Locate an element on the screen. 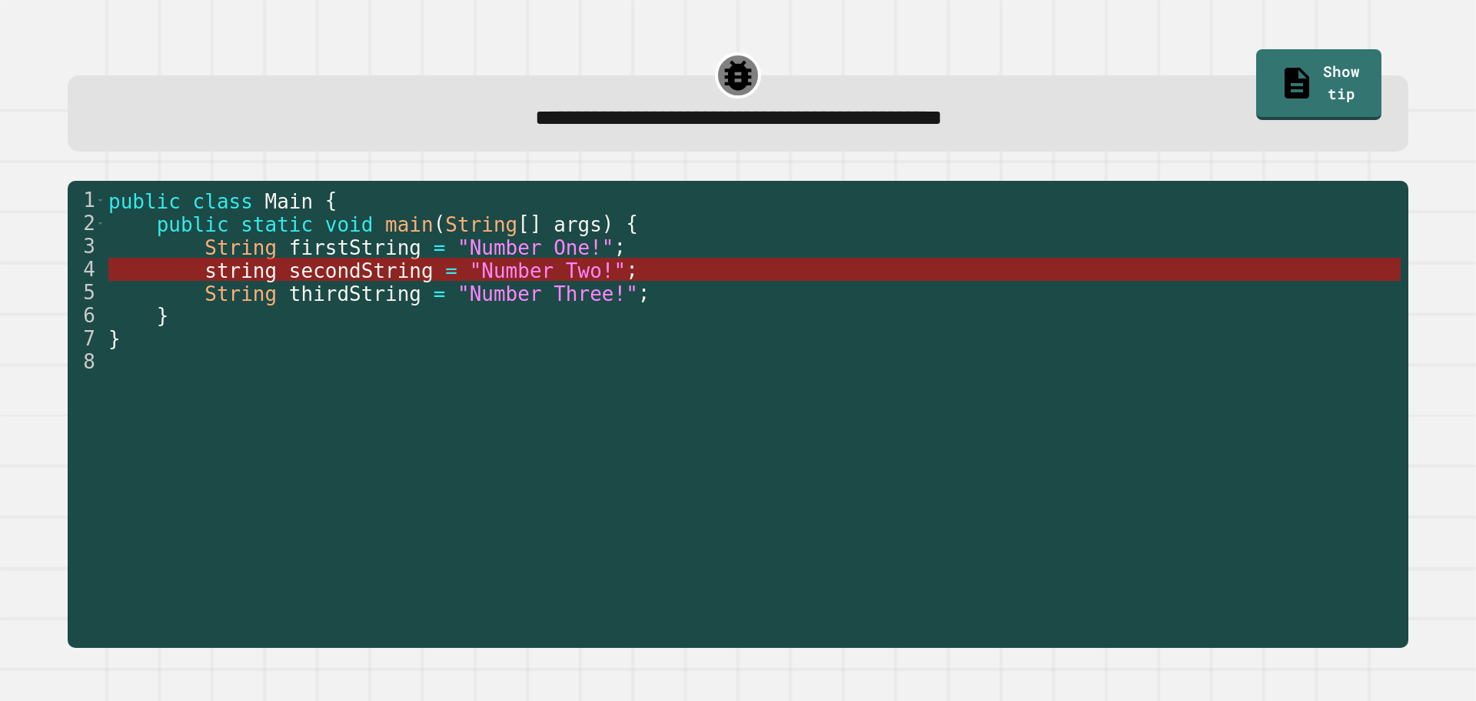  span: args is located at coordinates (578, 225).